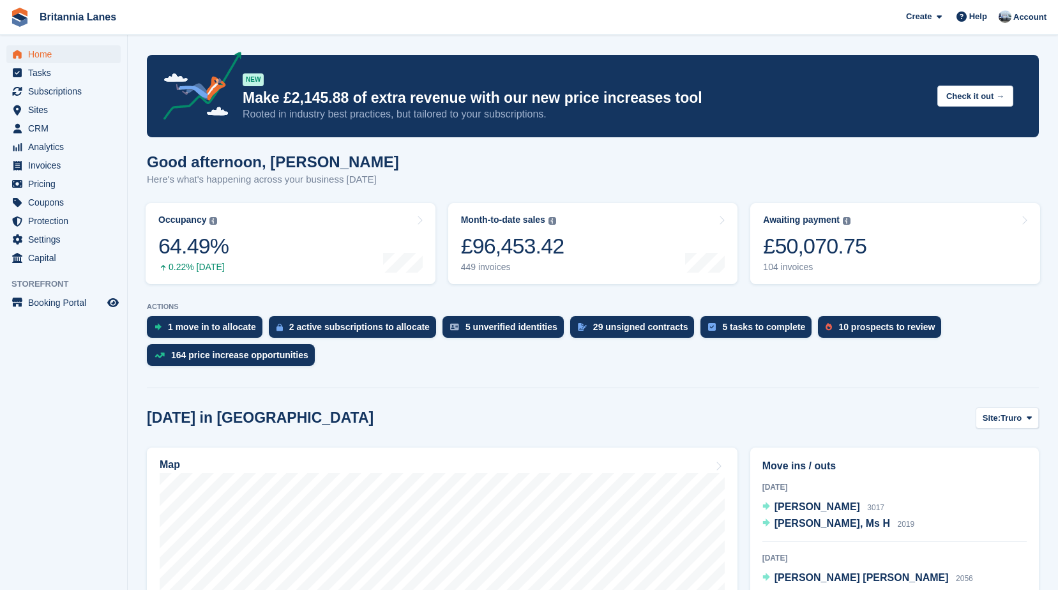 The width and height of the screenshot is (1058, 590). I want to click on a: 10 prospects to review, so click(883, 330).